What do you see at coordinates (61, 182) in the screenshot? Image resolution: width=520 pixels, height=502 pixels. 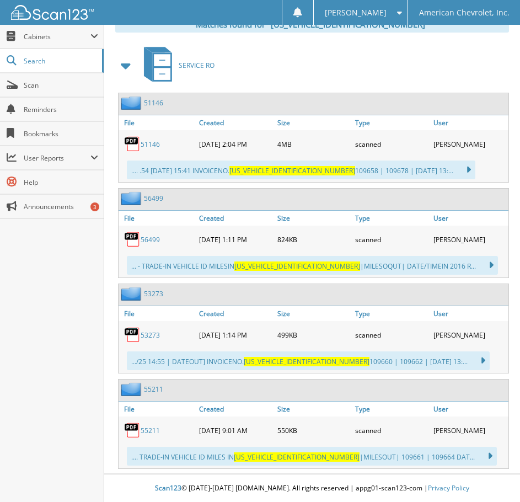 I see `span: Help` at bounding box center [61, 182].